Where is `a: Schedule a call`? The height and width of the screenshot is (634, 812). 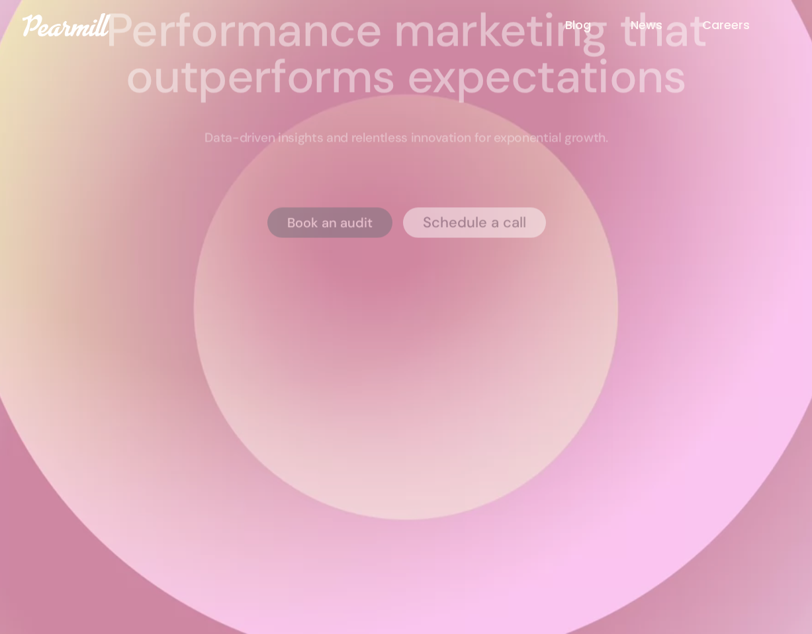 a: Schedule a call is located at coordinates (474, 222).